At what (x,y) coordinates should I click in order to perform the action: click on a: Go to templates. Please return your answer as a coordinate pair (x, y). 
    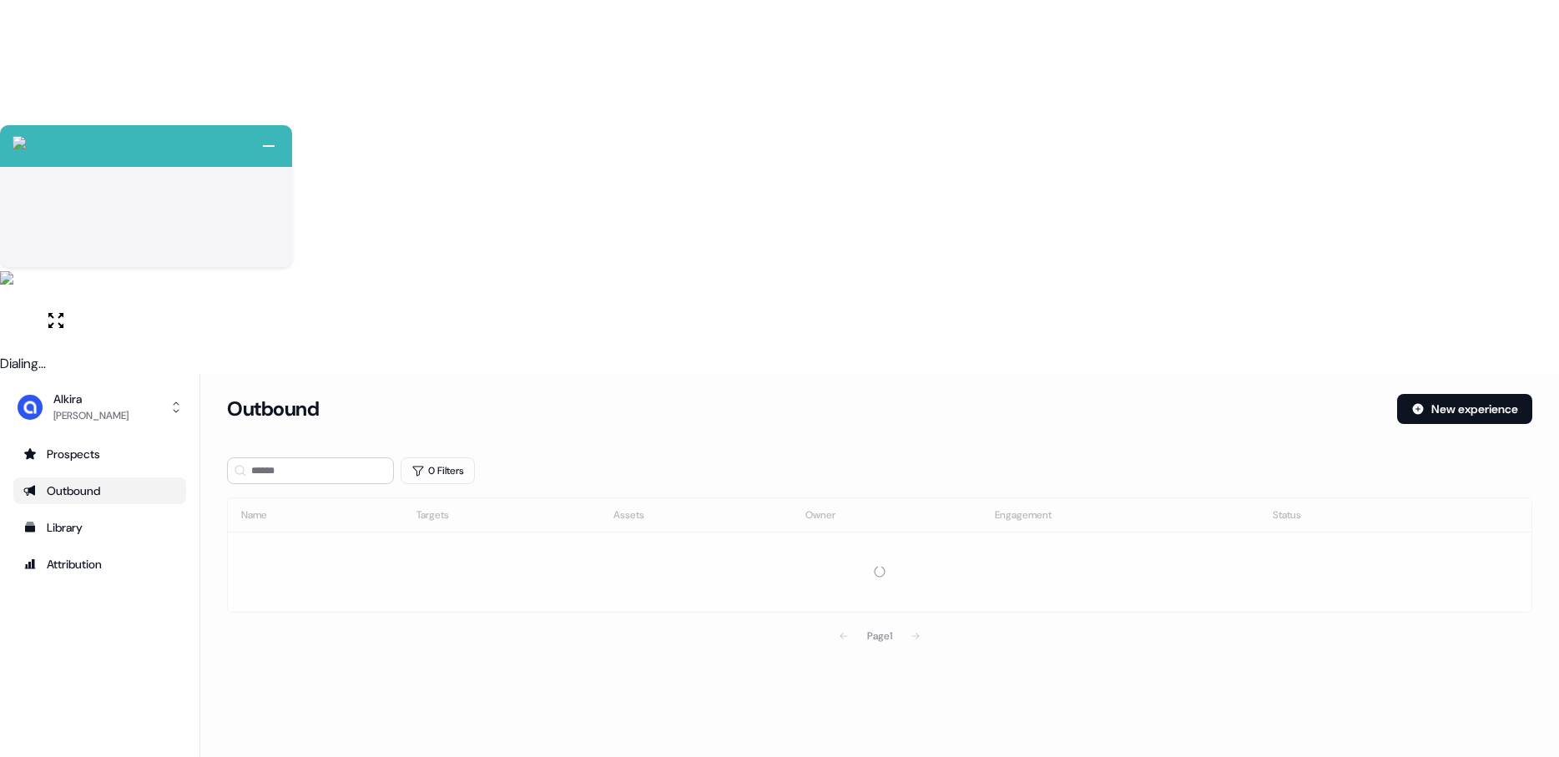
    Looking at the image, I should click on (99, 528).